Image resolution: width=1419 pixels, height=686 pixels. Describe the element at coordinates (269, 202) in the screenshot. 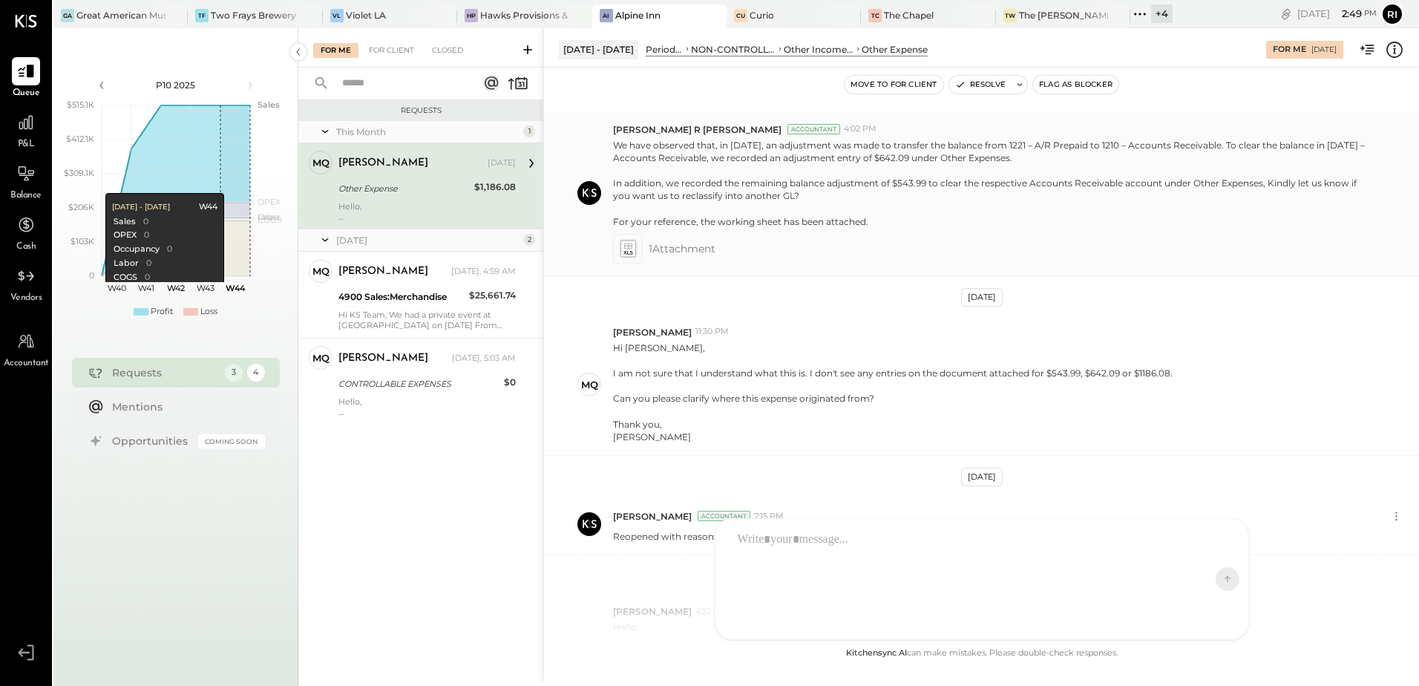

I see `text: OPEX` at that location.